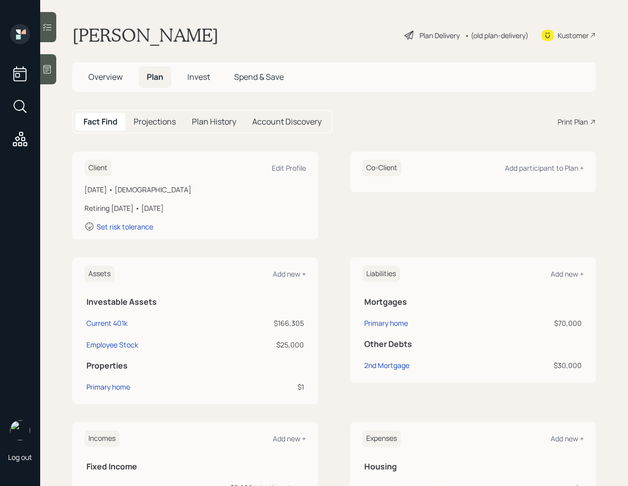 This screenshot has height=486, width=628. I want to click on div: $70,000, so click(540, 323).